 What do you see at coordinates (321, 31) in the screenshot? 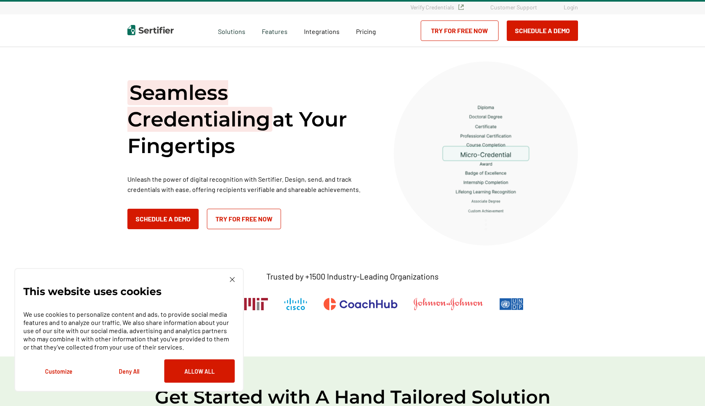
I see `span: Integrations` at bounding box center [321, 31].